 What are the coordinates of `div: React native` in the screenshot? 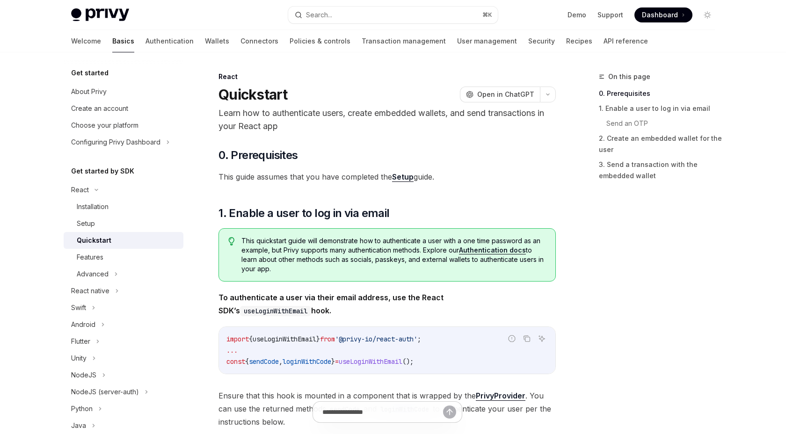 It's located at (90, 291).